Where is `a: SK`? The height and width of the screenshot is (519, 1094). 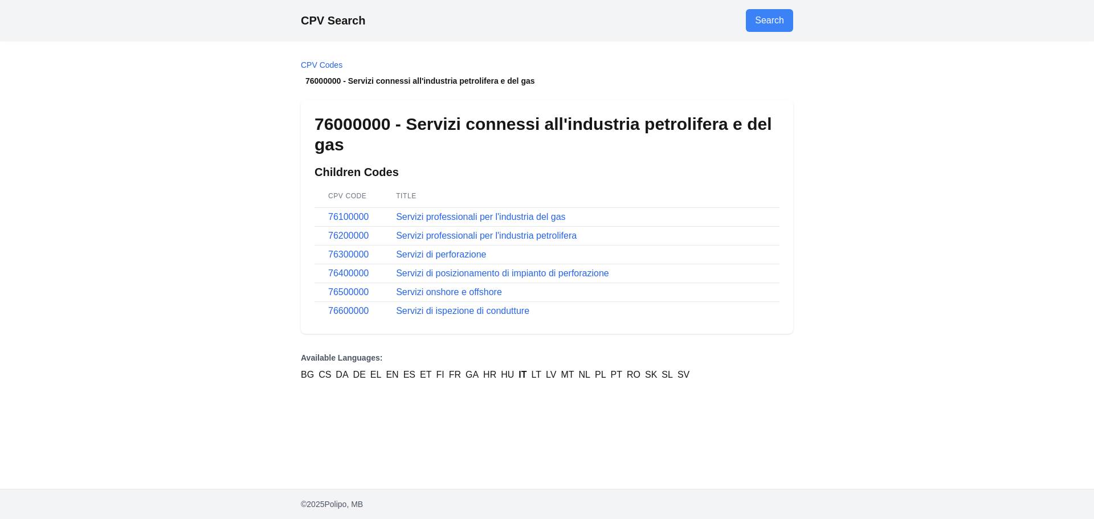
a: SK is located at coordinates (650, 375).